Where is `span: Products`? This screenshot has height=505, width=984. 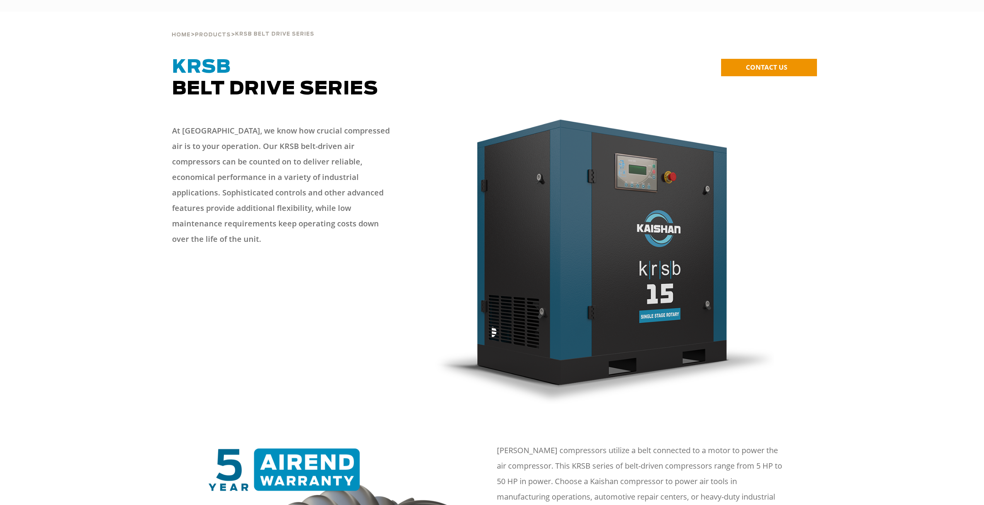 span: Products is located at coordinates (213, 35).